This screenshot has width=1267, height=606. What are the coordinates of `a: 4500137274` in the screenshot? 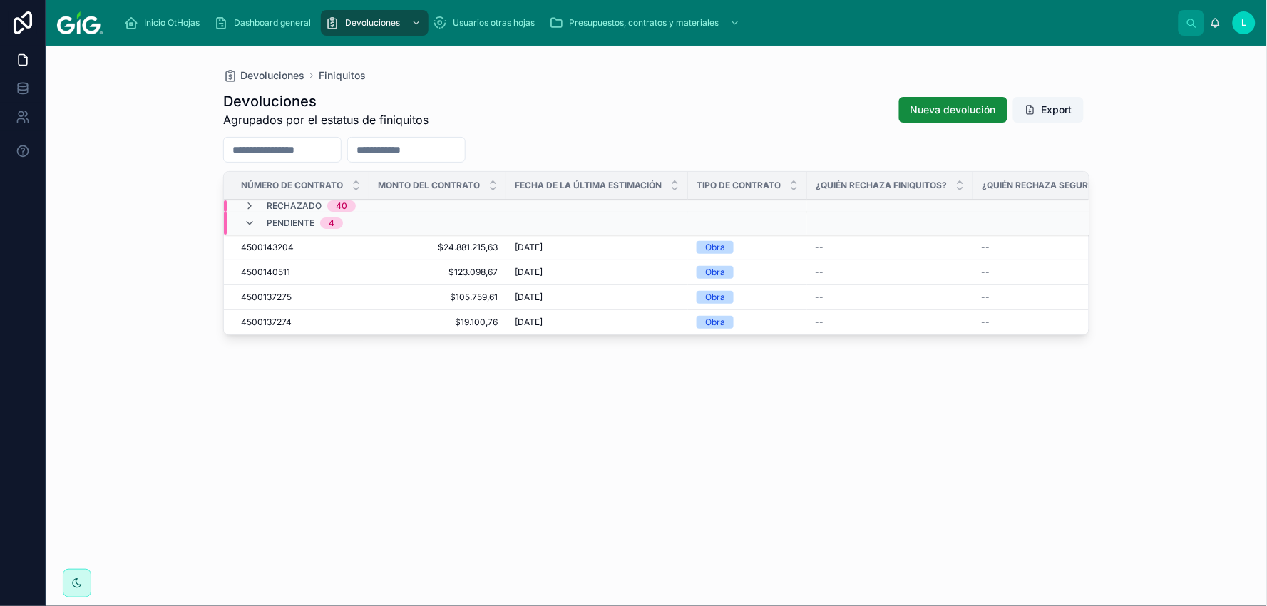 It's located at (301, 322).